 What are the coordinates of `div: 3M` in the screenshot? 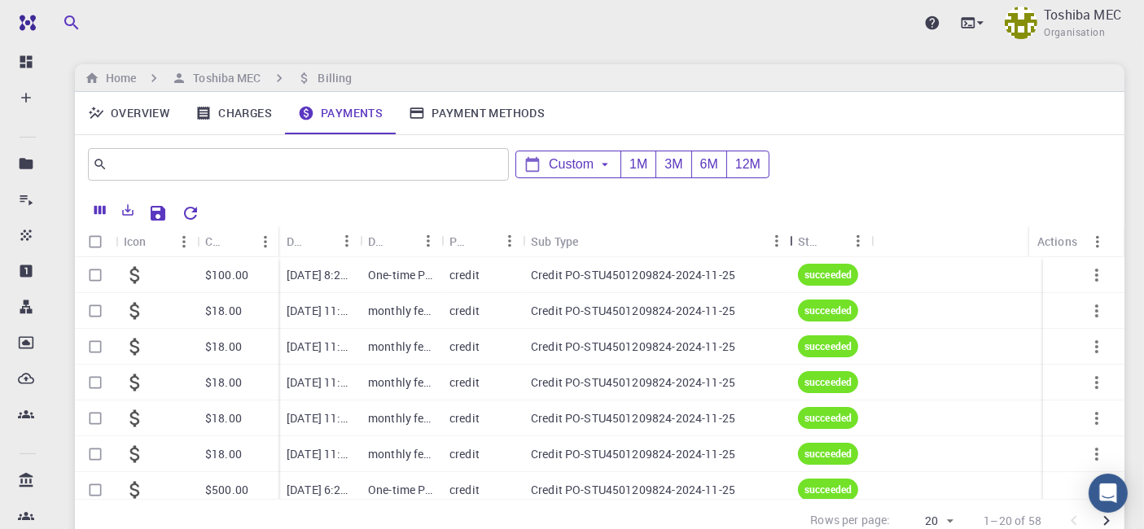 It's located at (673, 164).